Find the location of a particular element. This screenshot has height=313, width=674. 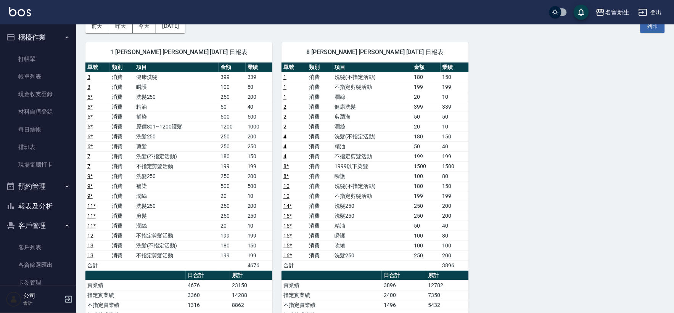

td: 339 is located at coordinates (259, 77).